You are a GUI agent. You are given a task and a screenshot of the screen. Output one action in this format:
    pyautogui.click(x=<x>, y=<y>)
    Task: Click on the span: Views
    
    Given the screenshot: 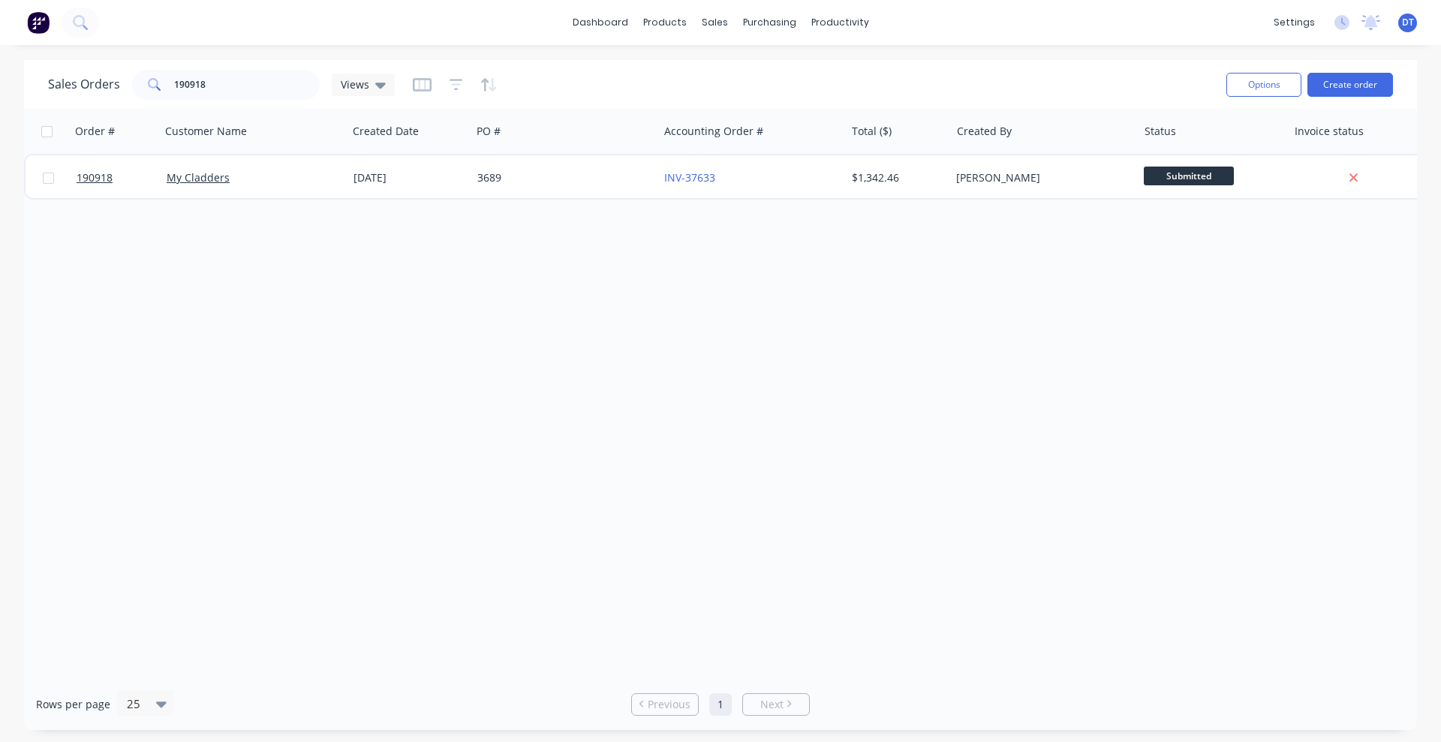 What is the action you would take?
    pyautogui.click(x=355, y=84)
    